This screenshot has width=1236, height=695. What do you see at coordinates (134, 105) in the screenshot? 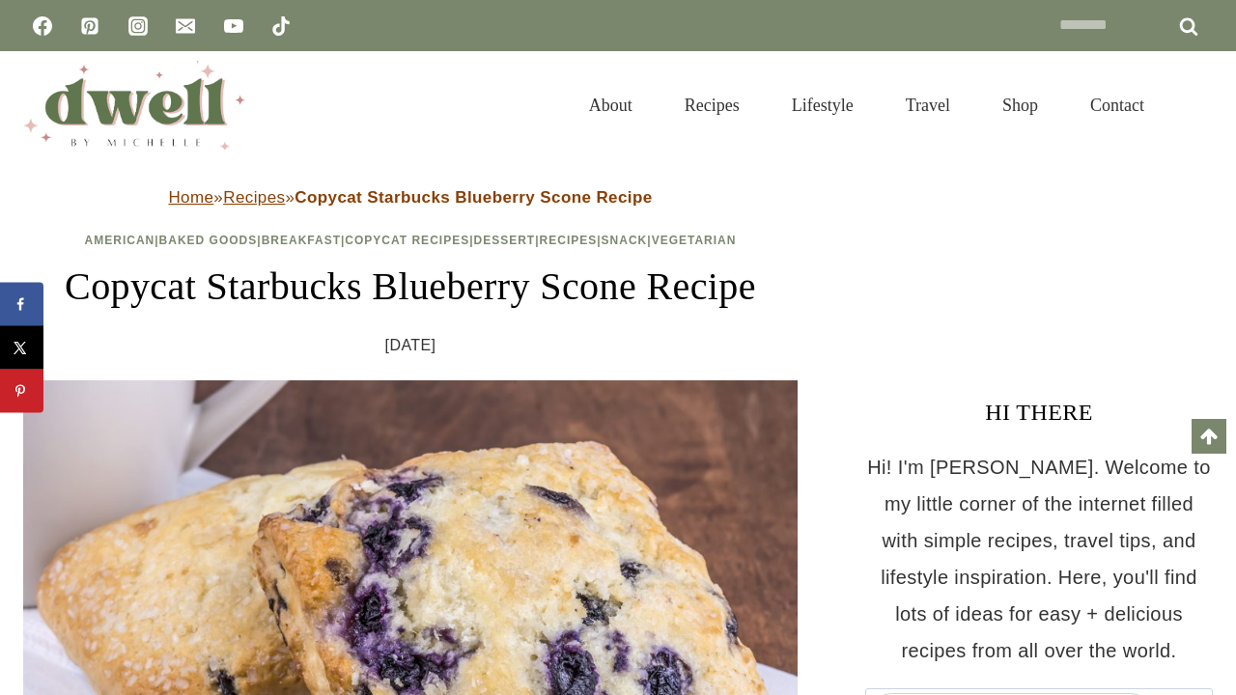
I see `a: DWELL by michelle` at bounding box center [134, 105].